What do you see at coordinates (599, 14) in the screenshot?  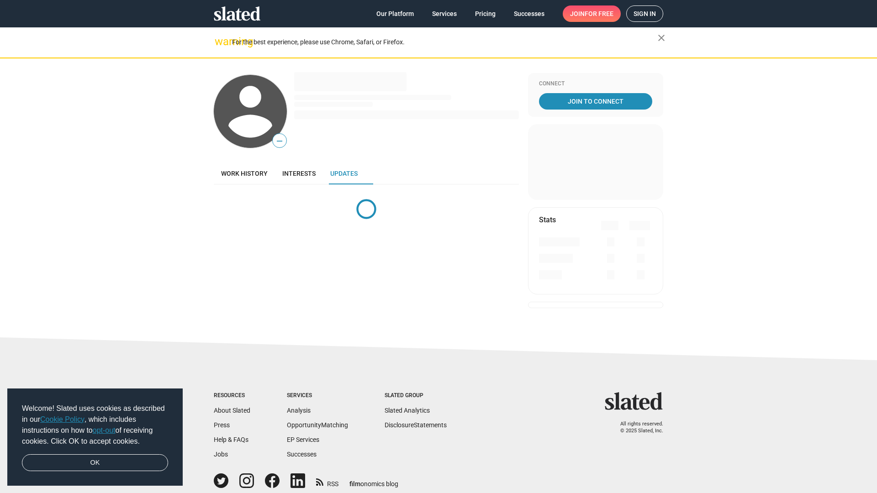 I see `span: for free` at bounding box center [599, 14].